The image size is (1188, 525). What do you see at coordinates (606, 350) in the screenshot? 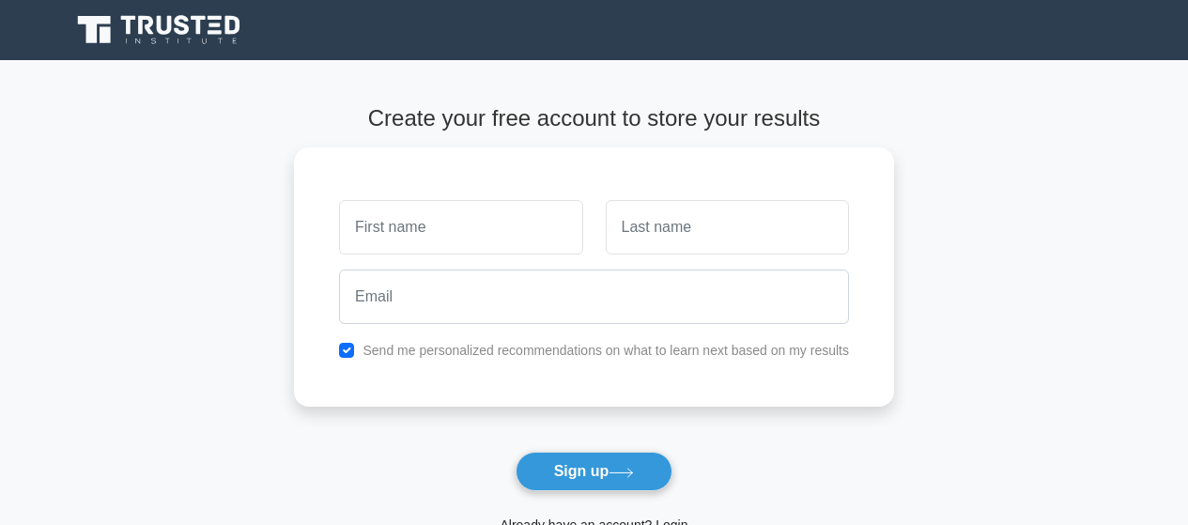
I see `label: Send me personalized recommendations on what to learn next based on my results` at bounding box center [606, 350].